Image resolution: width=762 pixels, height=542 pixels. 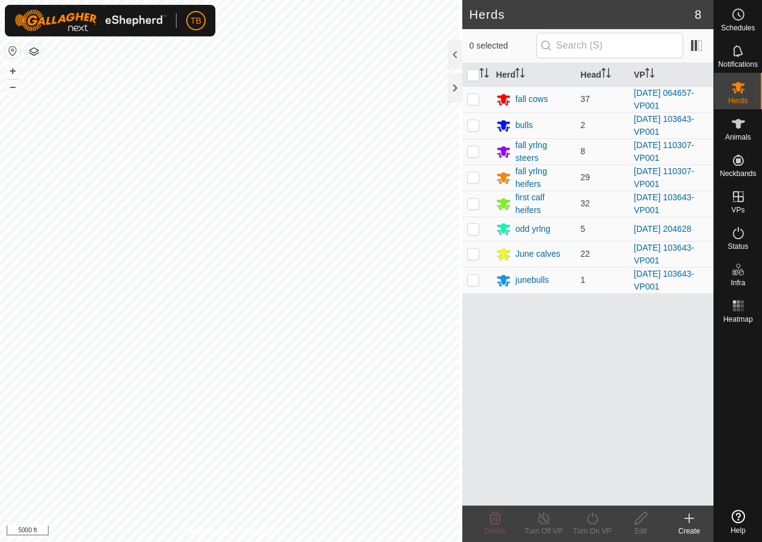 What do you see at coordinates (738, 137) in the screenshot?
I see `span: Animals` at bounding box center [738, 137].